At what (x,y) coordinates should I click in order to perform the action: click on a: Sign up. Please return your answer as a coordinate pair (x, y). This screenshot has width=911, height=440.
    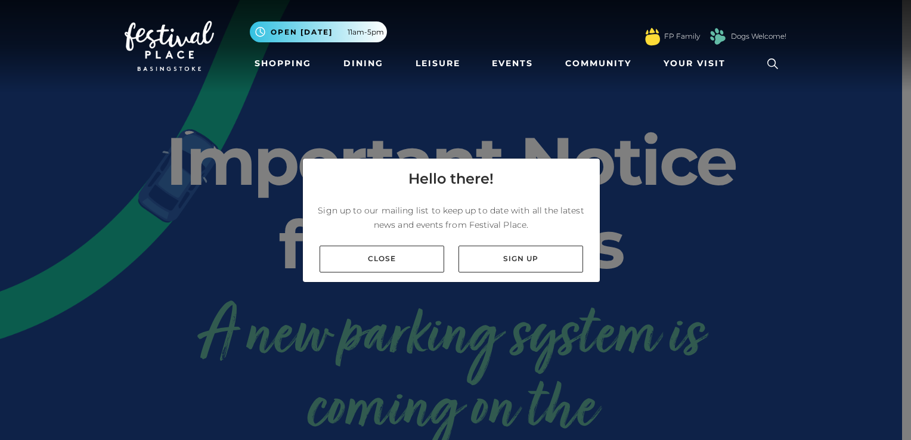
    Looking at the image, I should click on (520, 259).